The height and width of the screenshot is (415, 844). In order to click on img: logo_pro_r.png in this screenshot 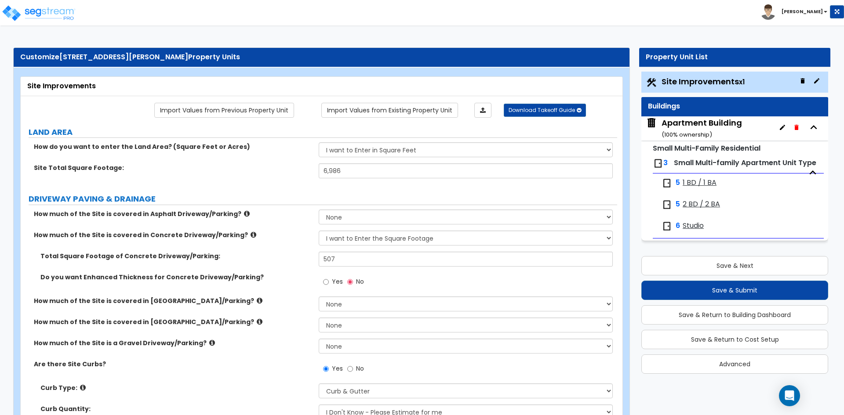, I will do `click(39, 13)`.